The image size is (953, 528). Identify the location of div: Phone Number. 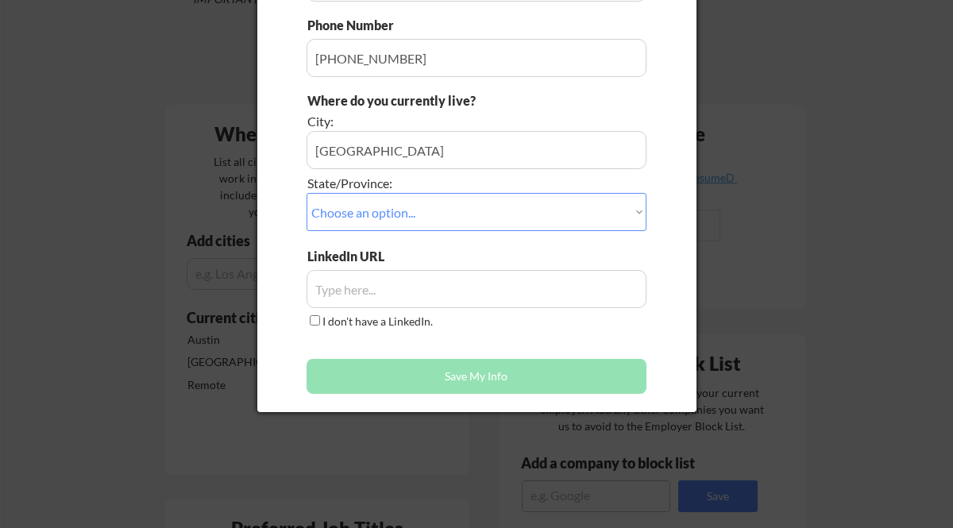
(355, 25).